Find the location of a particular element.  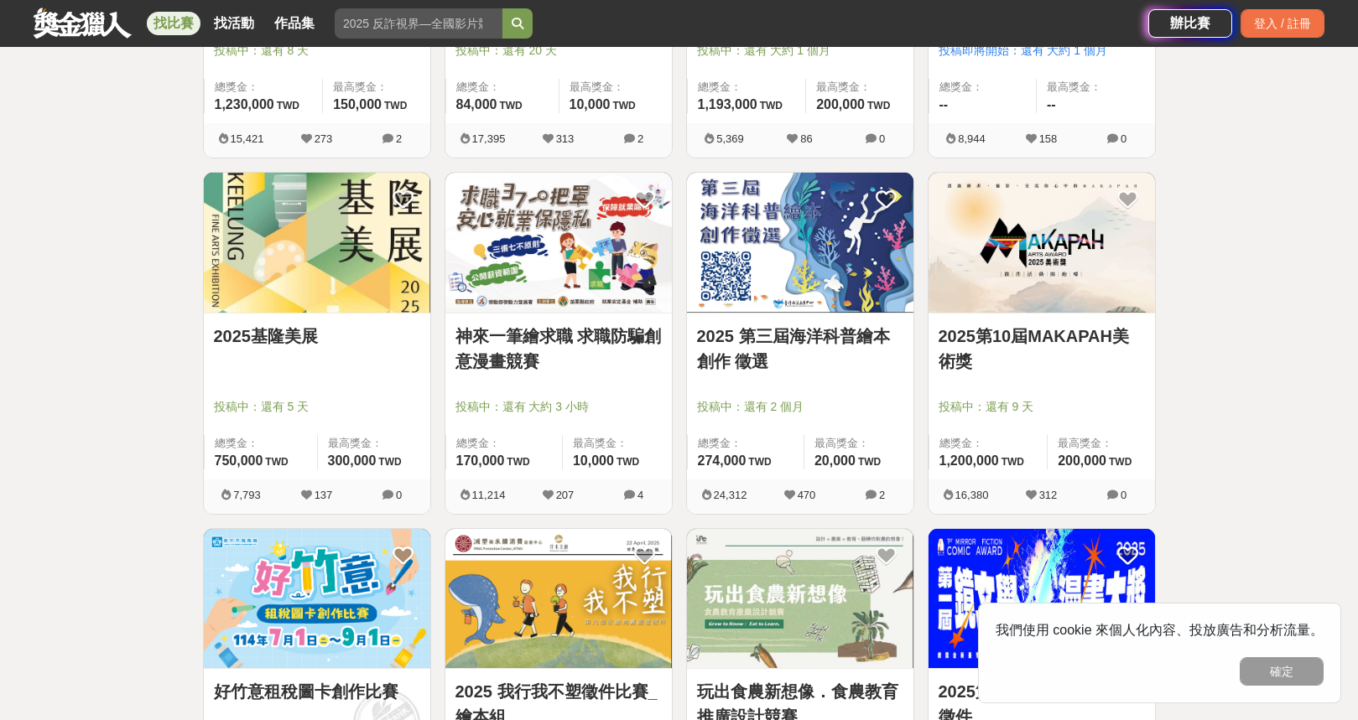

button: 確定 is located at coordinates (1281, 672).